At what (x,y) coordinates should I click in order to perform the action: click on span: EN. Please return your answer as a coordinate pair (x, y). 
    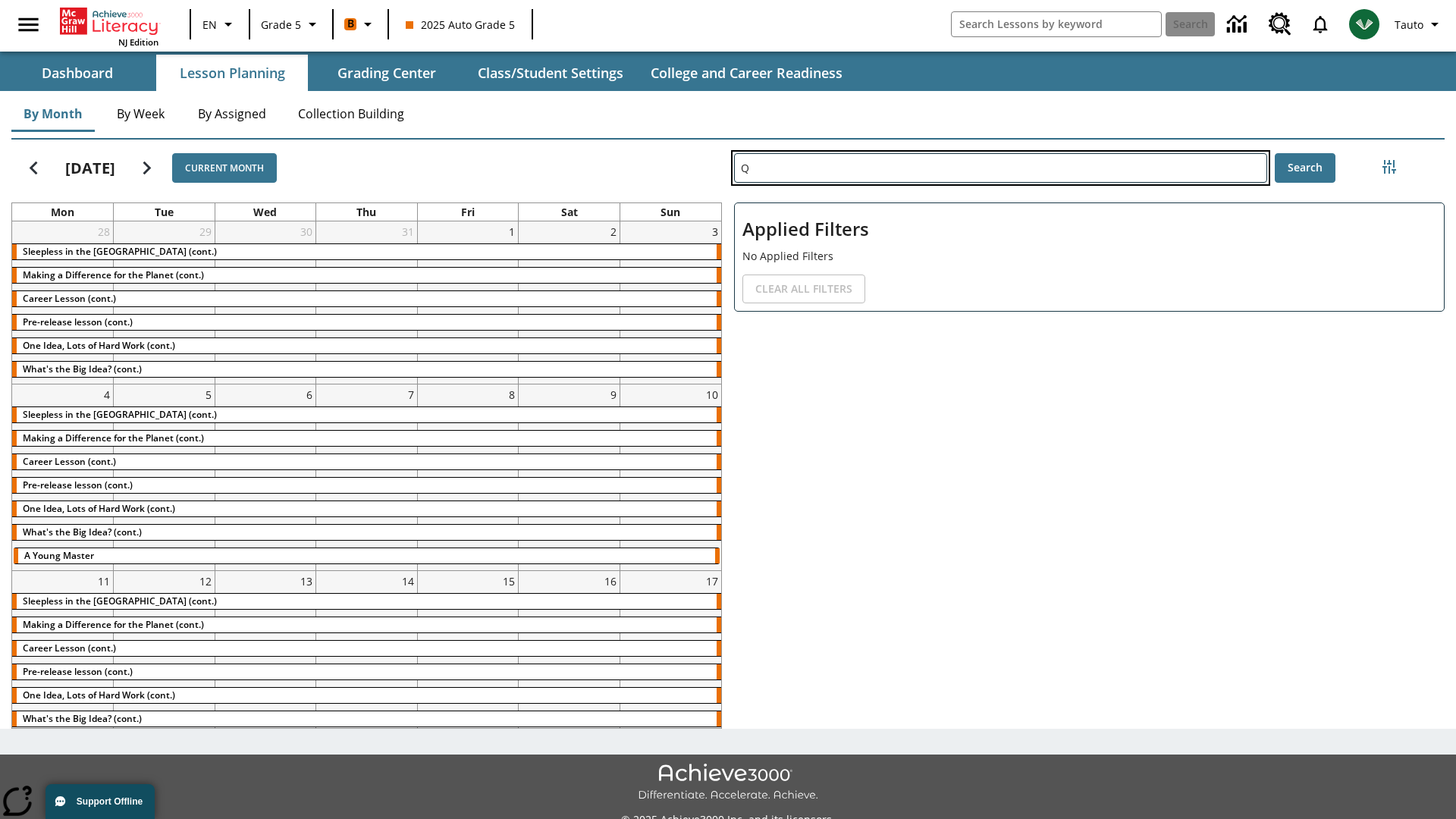
    Looking at the image, I should click on (209, 24).